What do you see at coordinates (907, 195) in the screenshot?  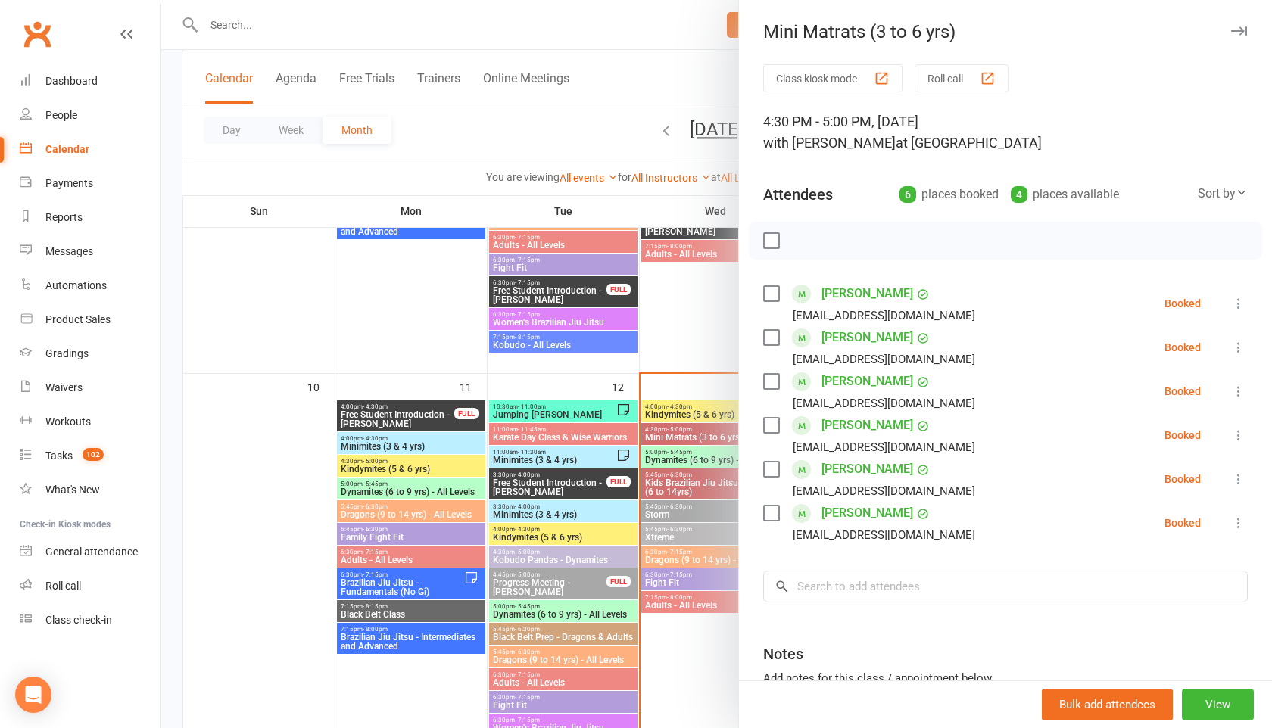 I see `div: 6` at bounding box center [907, 195].